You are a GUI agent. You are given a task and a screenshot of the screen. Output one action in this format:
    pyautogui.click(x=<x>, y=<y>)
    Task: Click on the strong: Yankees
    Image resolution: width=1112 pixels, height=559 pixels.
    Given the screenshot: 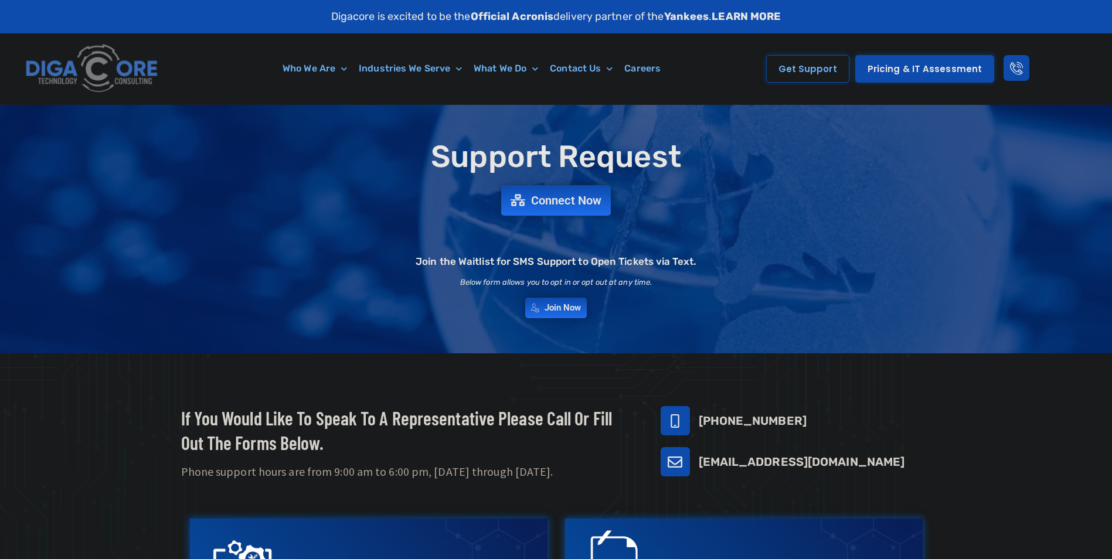 What is the action you would take?
    pyautogui.click(x=686, y=16)
    